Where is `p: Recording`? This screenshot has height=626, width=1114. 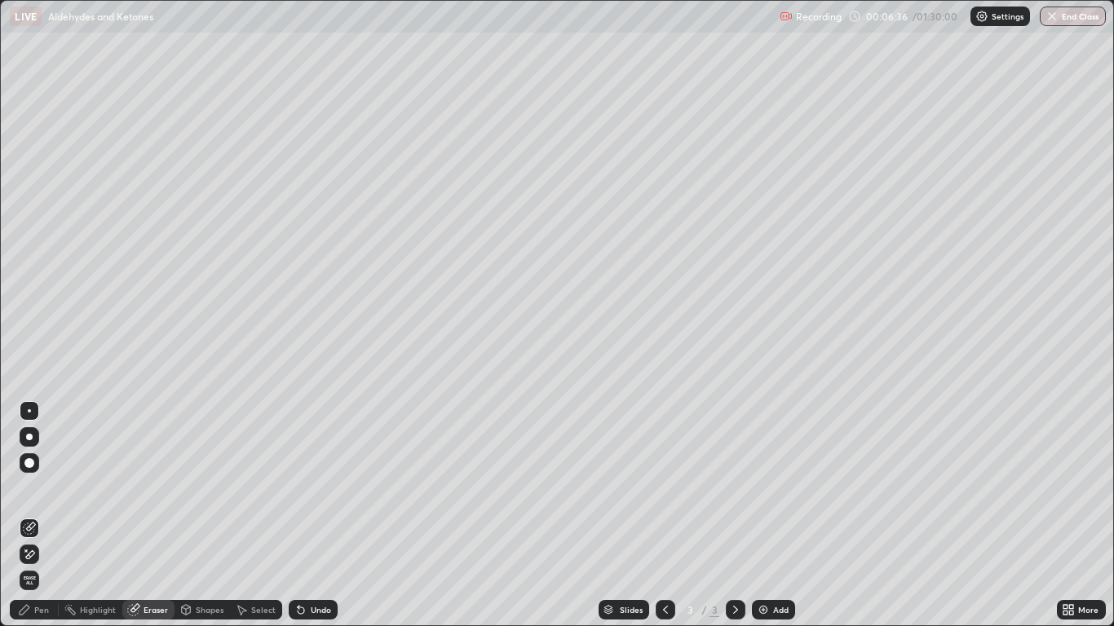
p: Recording is located at coordinates (818, 16).